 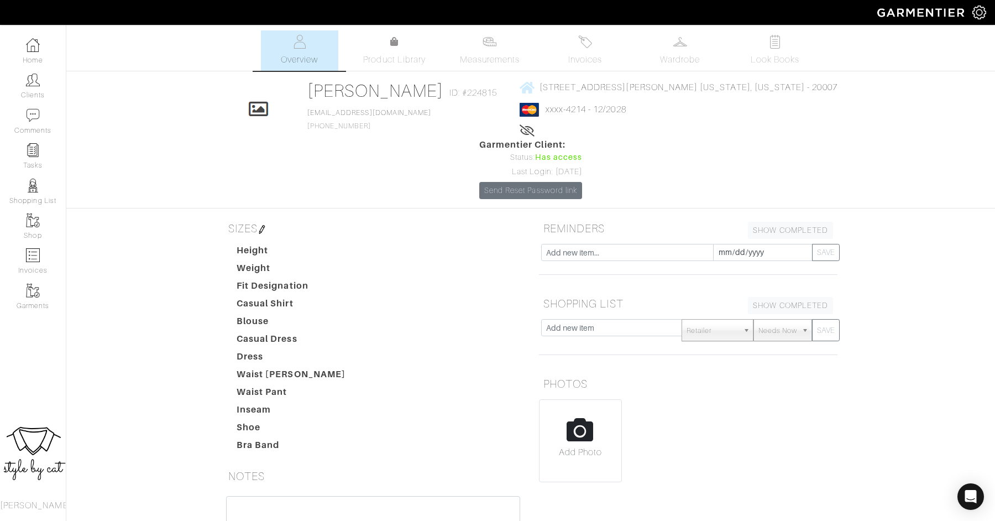 I want to click on a: Product Library, so click(x=395, y=51).